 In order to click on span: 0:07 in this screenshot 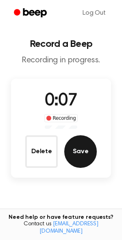, I will do `click(61, 101)`.